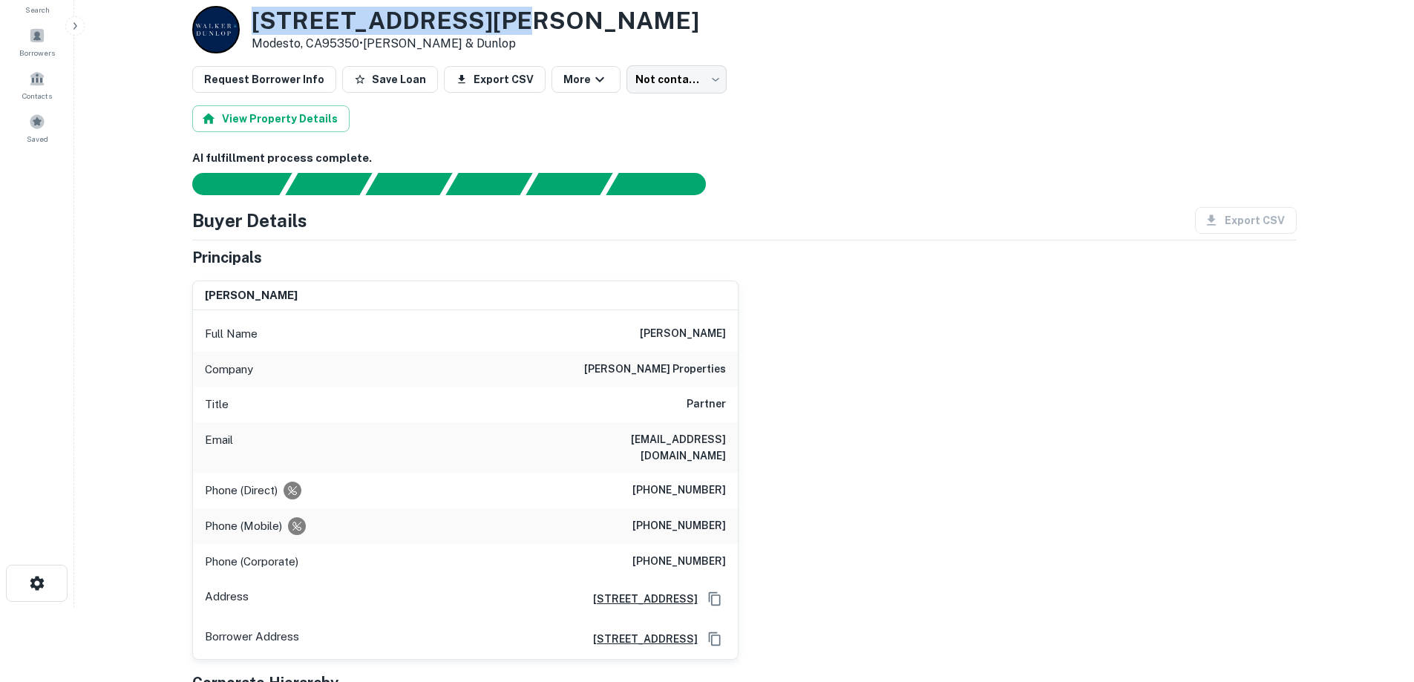 The height and width of the screenshot is (682, 1414). I want to click on button: More, so click(586, 79).